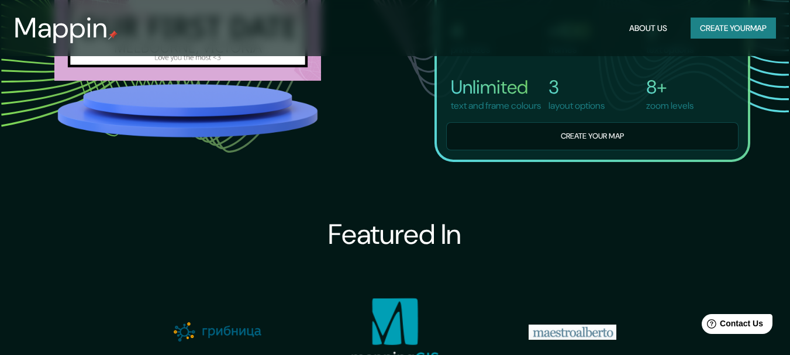 This screenshot has height=355, width=790. I want to click on p: text and frame colours, so click(496, 106).